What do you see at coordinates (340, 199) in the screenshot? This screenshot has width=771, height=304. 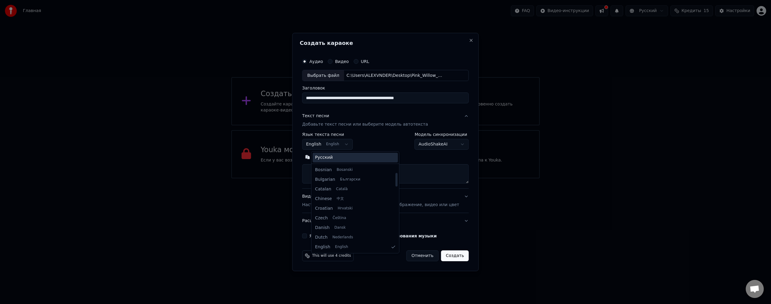 I see `span: 中文` at bounding box center [340, 199].